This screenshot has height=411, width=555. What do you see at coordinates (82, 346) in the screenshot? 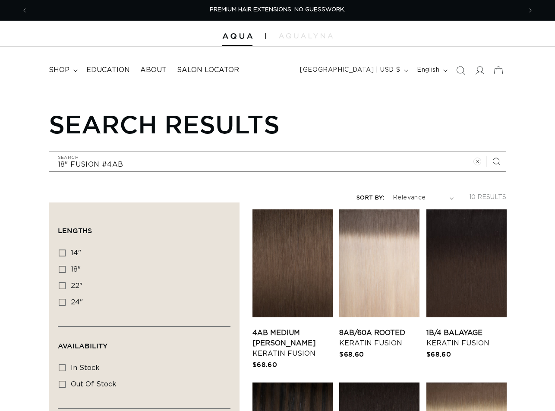
I see `span: Availability` at bounding box center [82, 346].